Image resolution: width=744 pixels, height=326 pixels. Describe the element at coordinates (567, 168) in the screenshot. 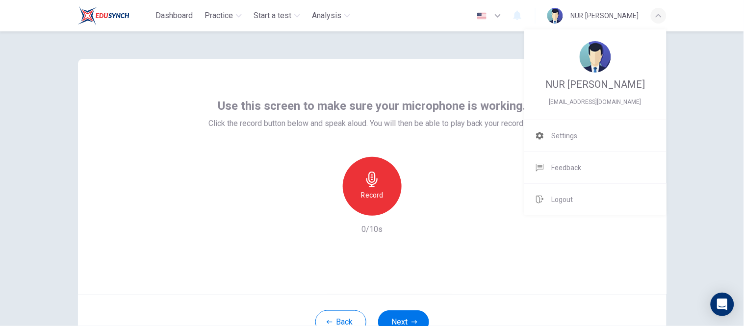

I see `span: Feedback` at that location.